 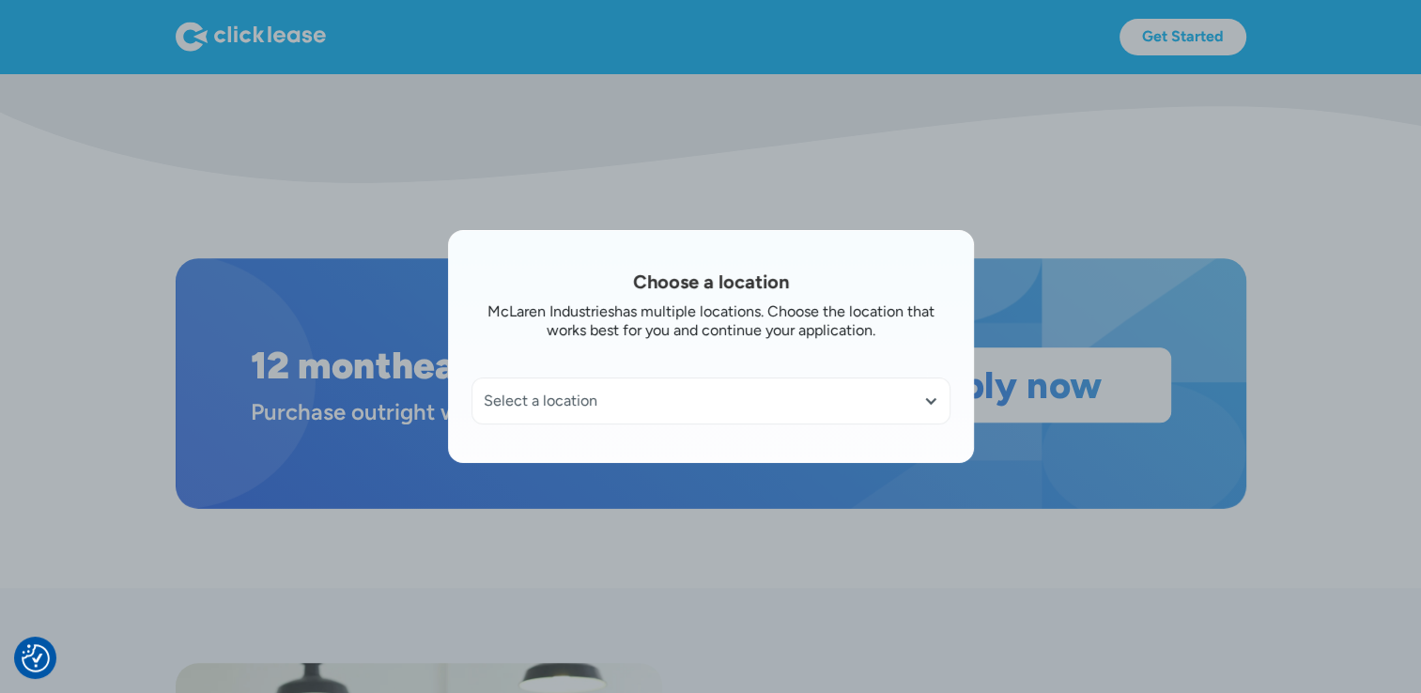 I want to click on div: Select a location, so click(x=711, y=401).